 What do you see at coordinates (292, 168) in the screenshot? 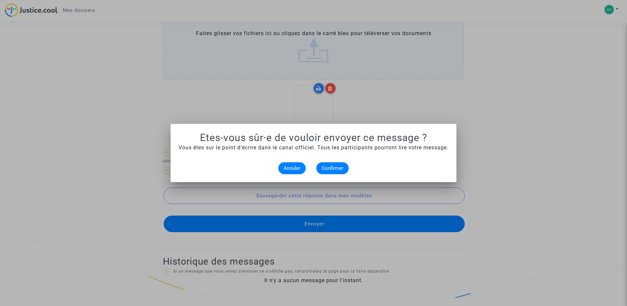
I see `span: Annuler` at bounding box center [292, 168].